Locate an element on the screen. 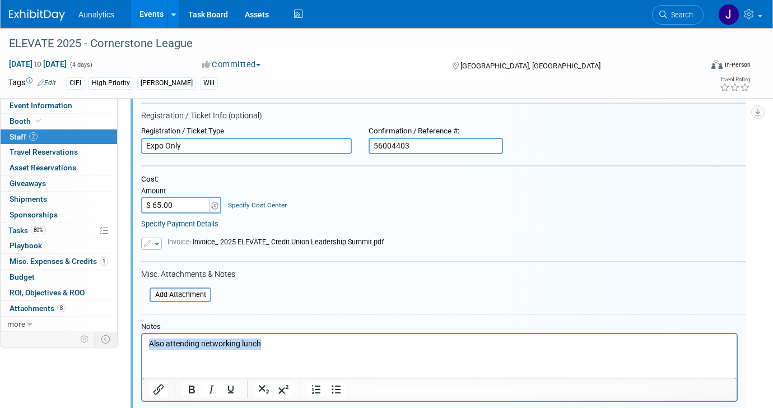 The width and height of the screenshot is (773, 408). div: Registration / Ticket Info (optional) is located at coordinates (444, 116).